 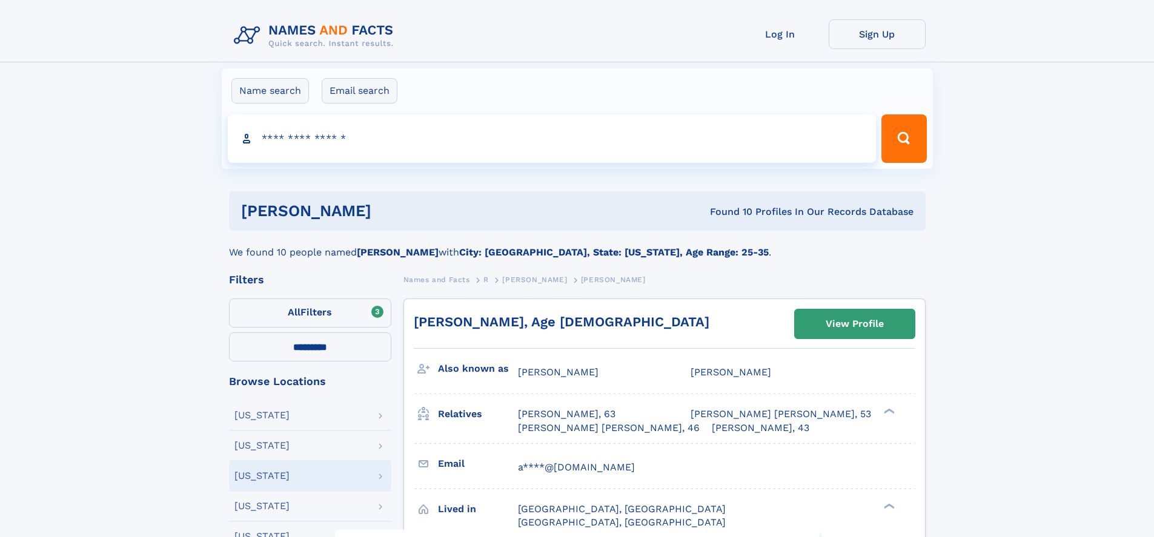 What do you see at coordinates (478, 510) in the screenshot?
I see `h3: Lived in` at bounding box center [478, 510].